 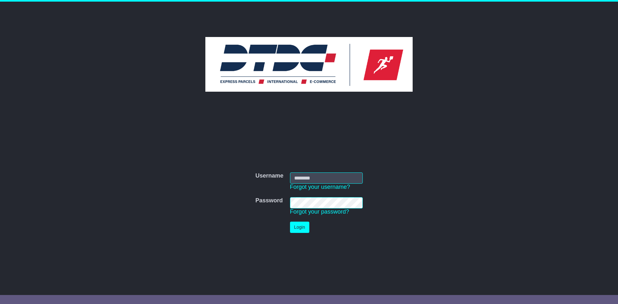 What do you see at coordinates (269, 176) in the screenshot?
I see `label: Username` at bounding box center [269, 176].